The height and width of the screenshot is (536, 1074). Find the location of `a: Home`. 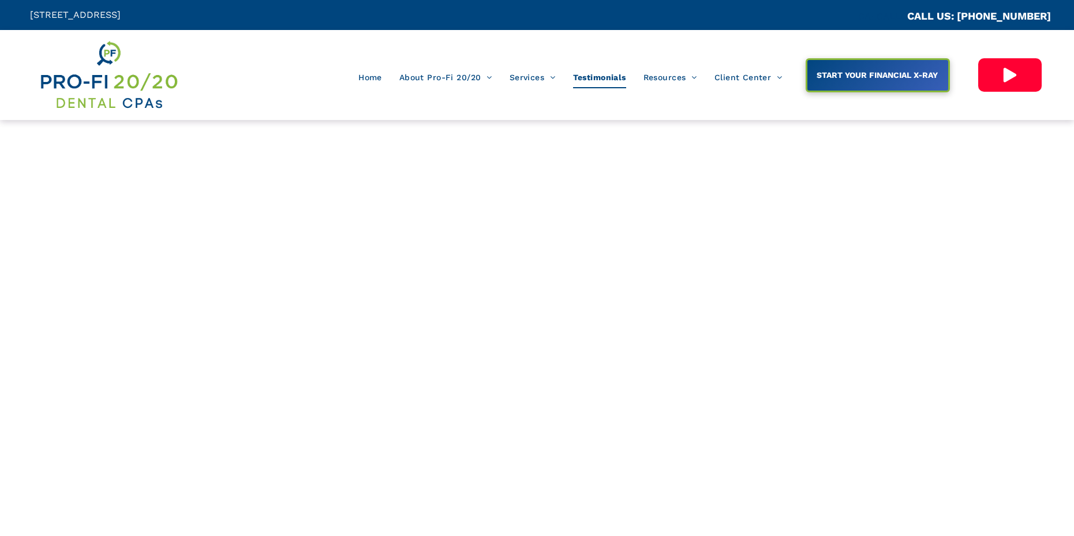

a: Home is located at coordinates (370, 77).